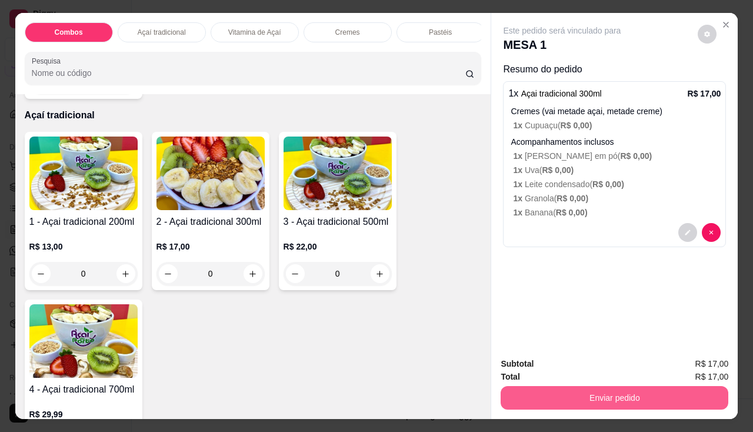 Image resolution: width=753 pixels, height=432 pixels. What do you see at coordinates (440, 32) in the screenshot?
I see `p: Pastéis` at bounding box center [440, 32].